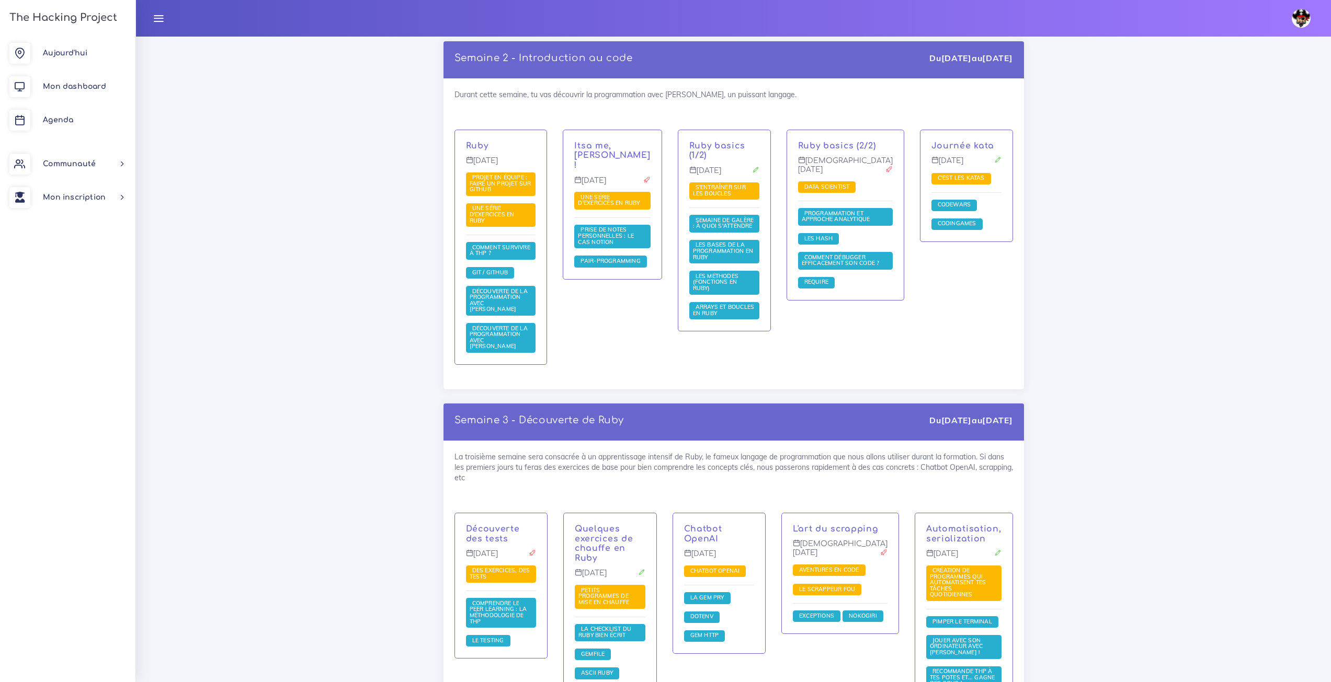 The image size is (1331, 682). What do you see at coordinates (717, 151) in the screenshot?
I see `a: Ruby basics (1/2)` at bounding box center [717, 151].